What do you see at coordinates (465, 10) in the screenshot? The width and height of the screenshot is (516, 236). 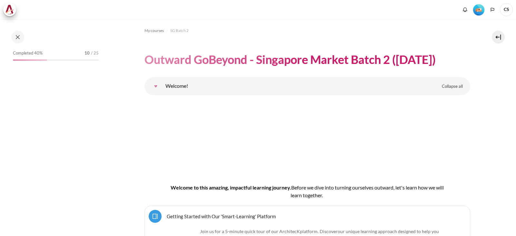 I see `div: Show notification window with no new notifications` at bounding box center [465, 10].